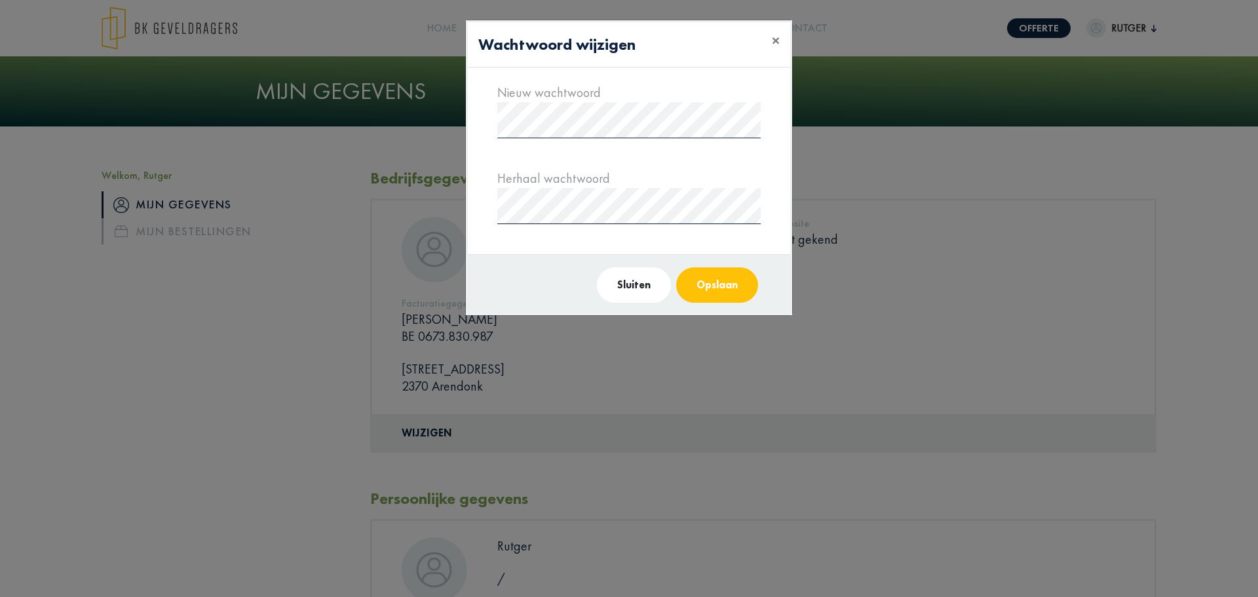  What do you see at coordinates (776, 41) in the screenshot?
I see `button: Close` at bounding box center [776, 41].